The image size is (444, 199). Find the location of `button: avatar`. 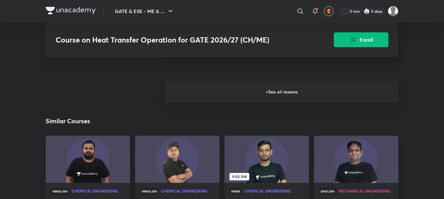

button: avatar is located at coordinates (329, 11).